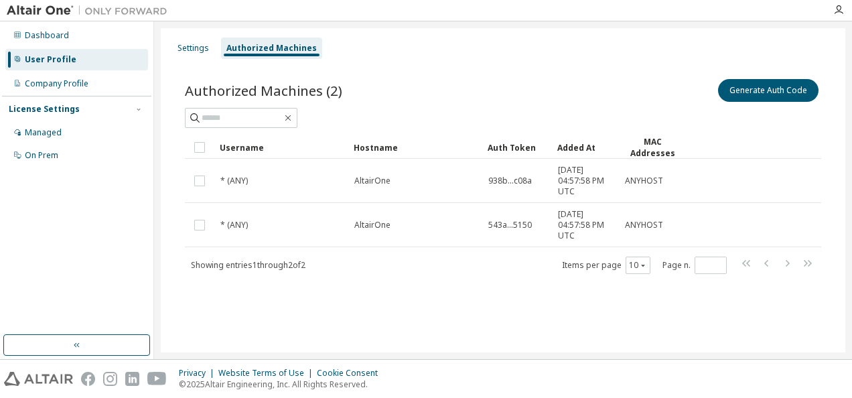  Describe the element at coordinates (56, 84) in the screenshot. I see `div: Company Profile` at that location.